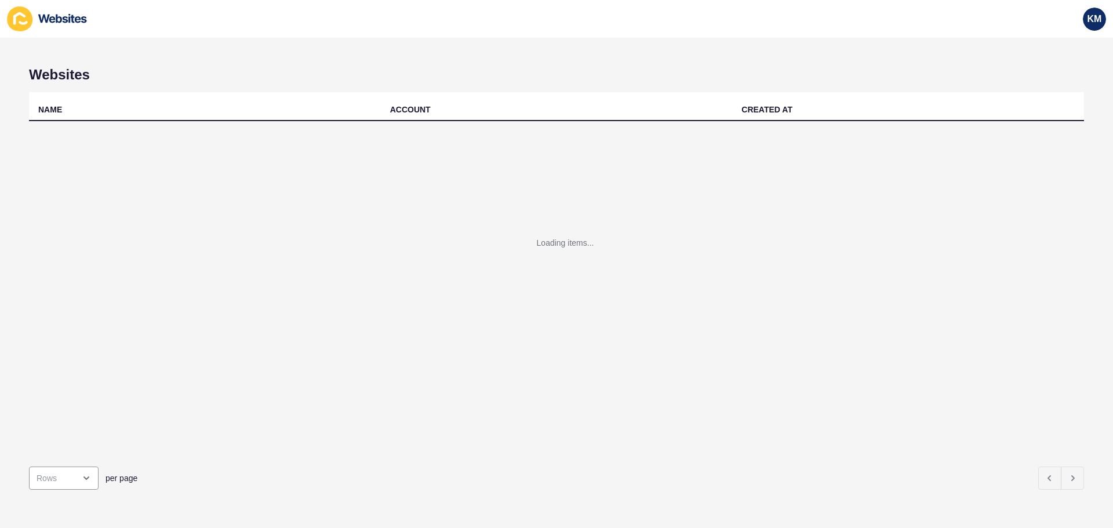 The image size is (1113, 528). Describe the element at coordinates (410, 110) in the screenshot. I see `div: ACCOUNT` at that location.